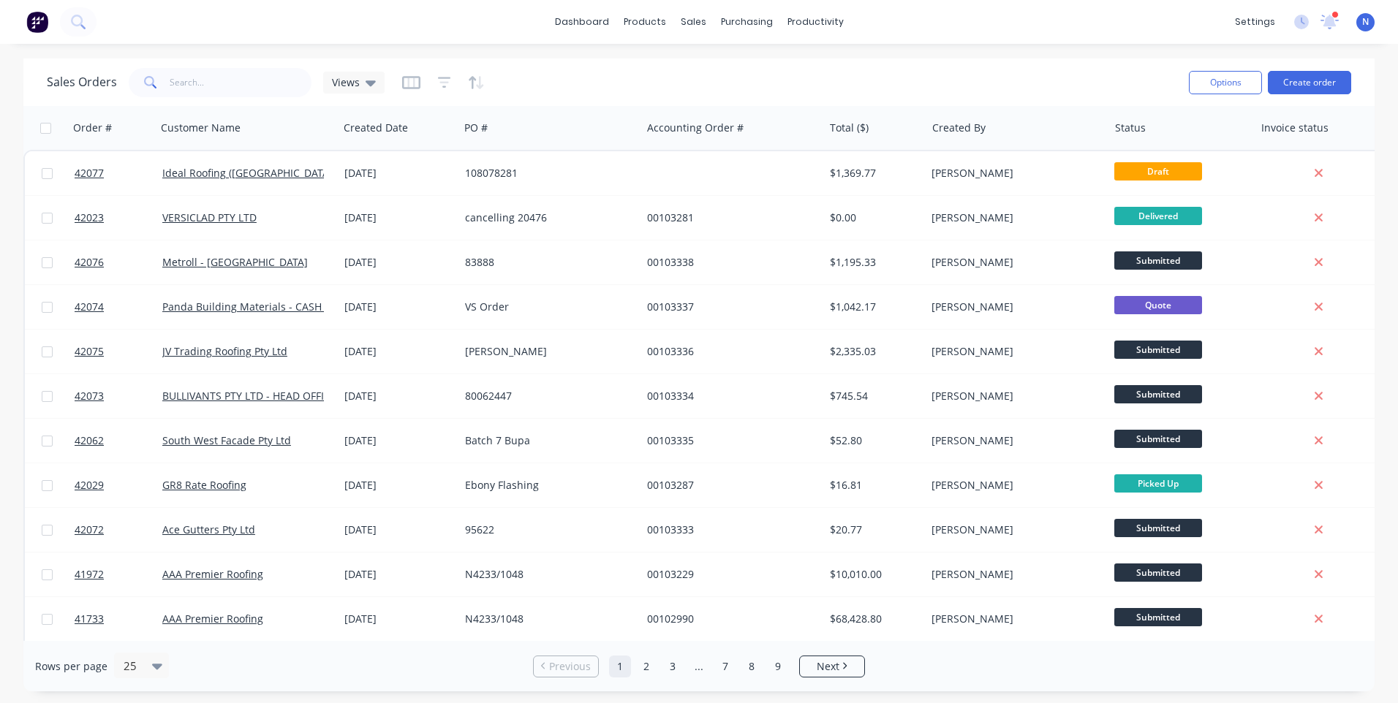 This screenshot has width=1398, height=703. I want to click on div: Status, so click(1130, 128).